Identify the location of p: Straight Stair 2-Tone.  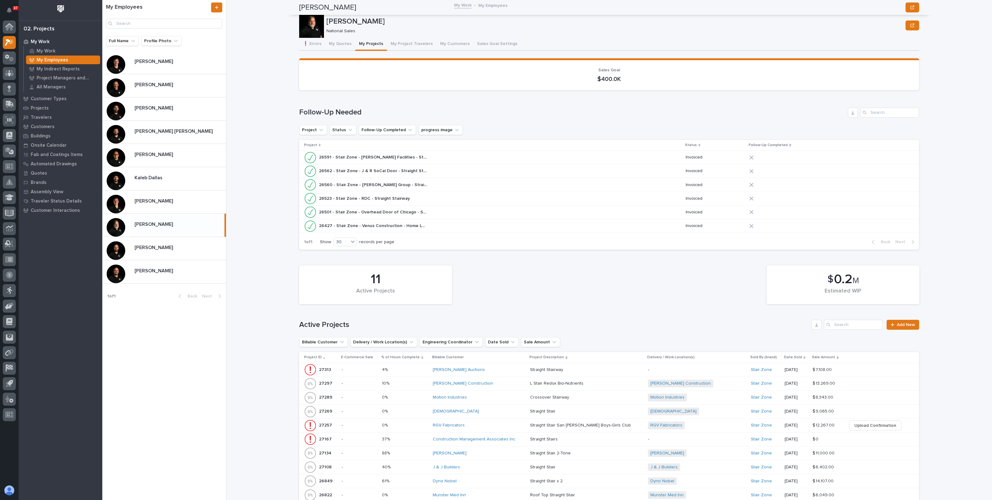
(551, 452).